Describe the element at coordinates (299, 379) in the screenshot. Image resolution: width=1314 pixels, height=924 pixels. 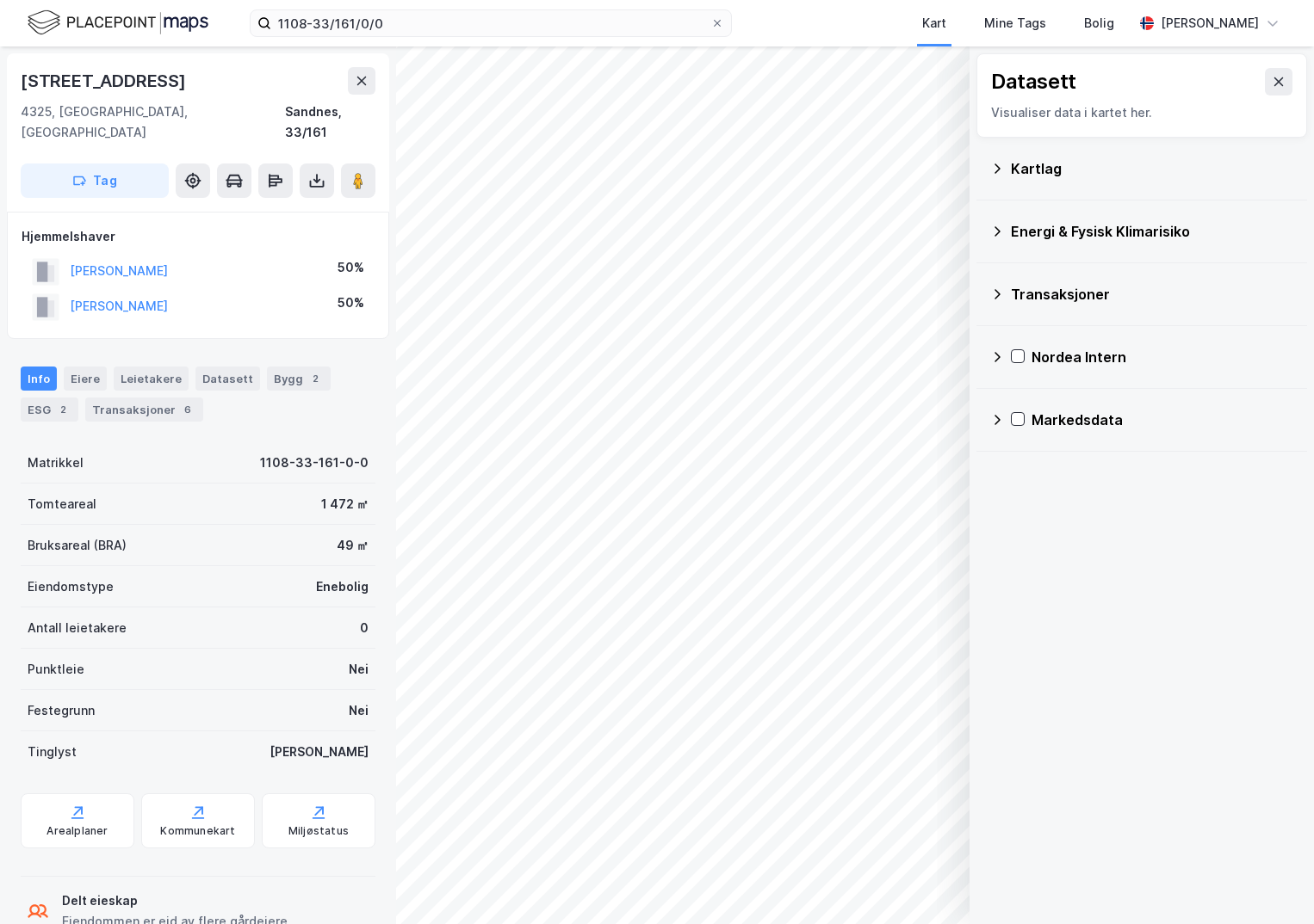
I see `div: Bygg` at that location.